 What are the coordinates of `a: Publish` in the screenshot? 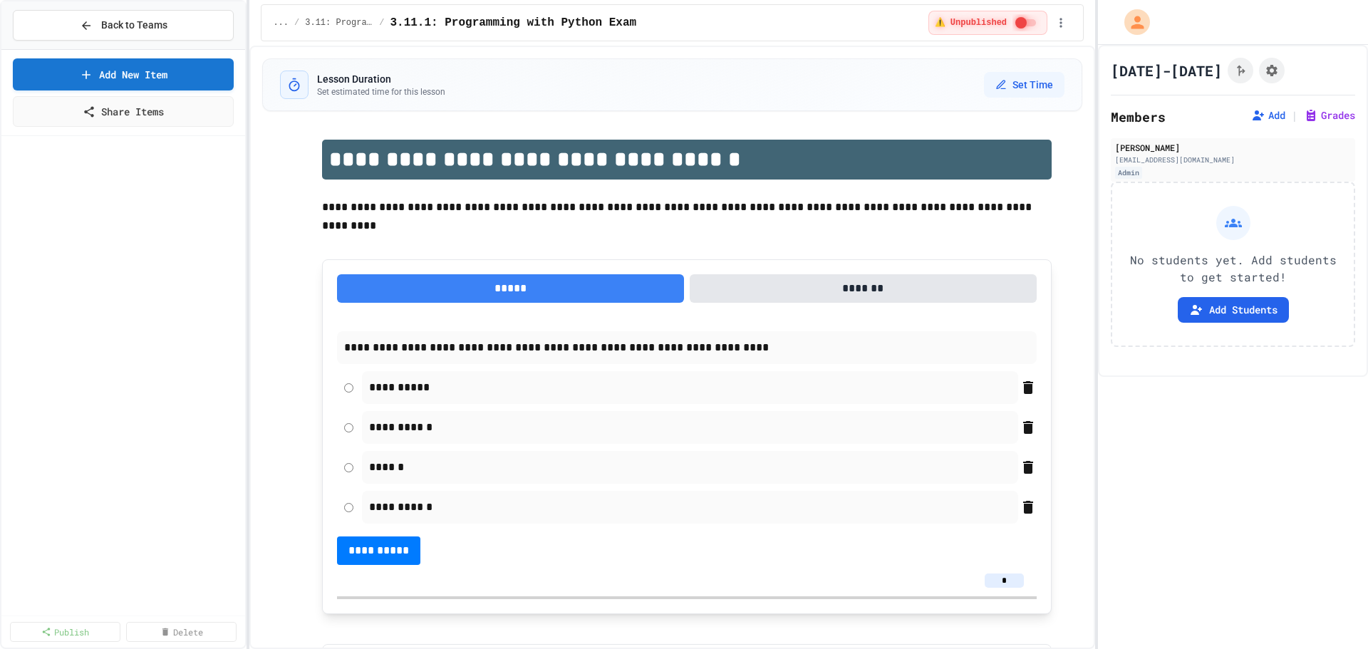 It's located at (65, 632).